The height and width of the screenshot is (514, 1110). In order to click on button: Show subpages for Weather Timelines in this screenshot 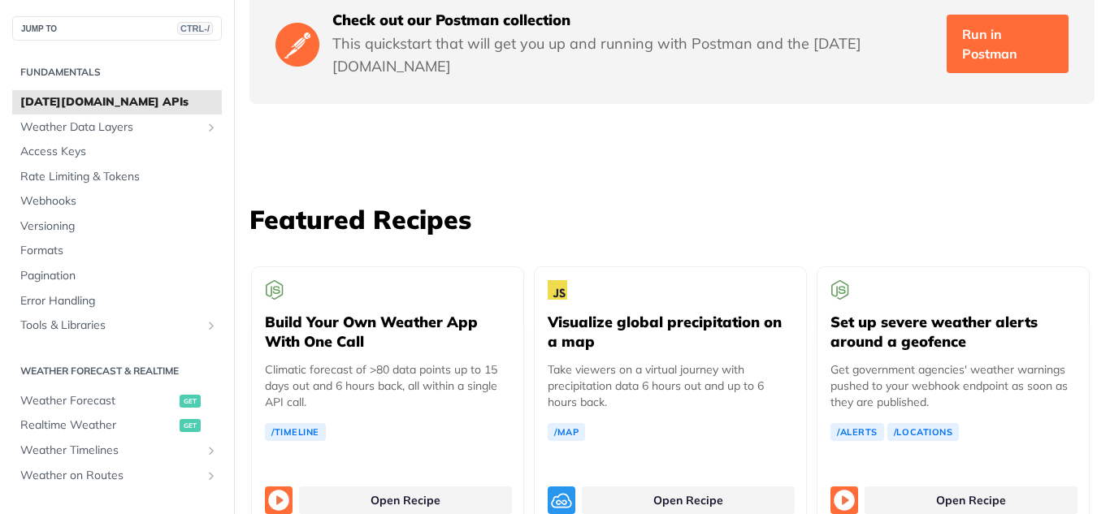, I will do `click(211, 451)`.